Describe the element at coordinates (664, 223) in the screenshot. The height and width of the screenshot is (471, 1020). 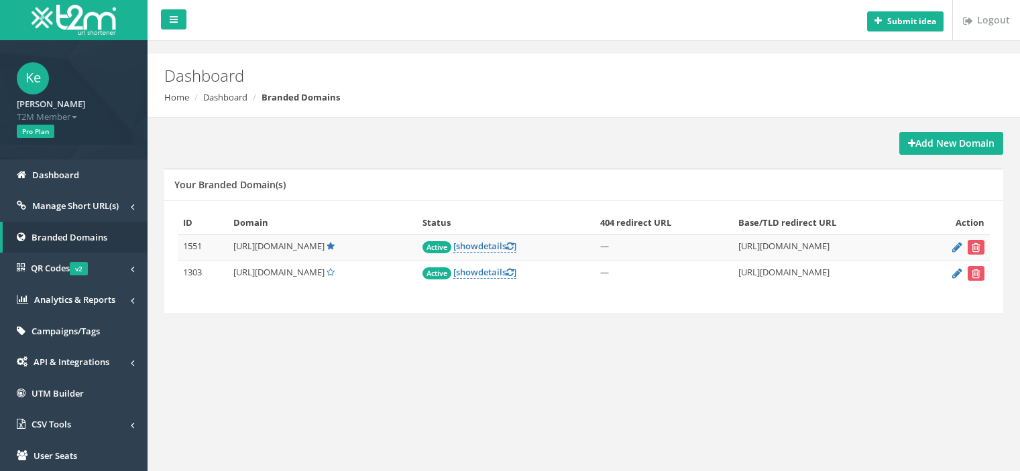
I see `th: 404 redirect URL` at that location.